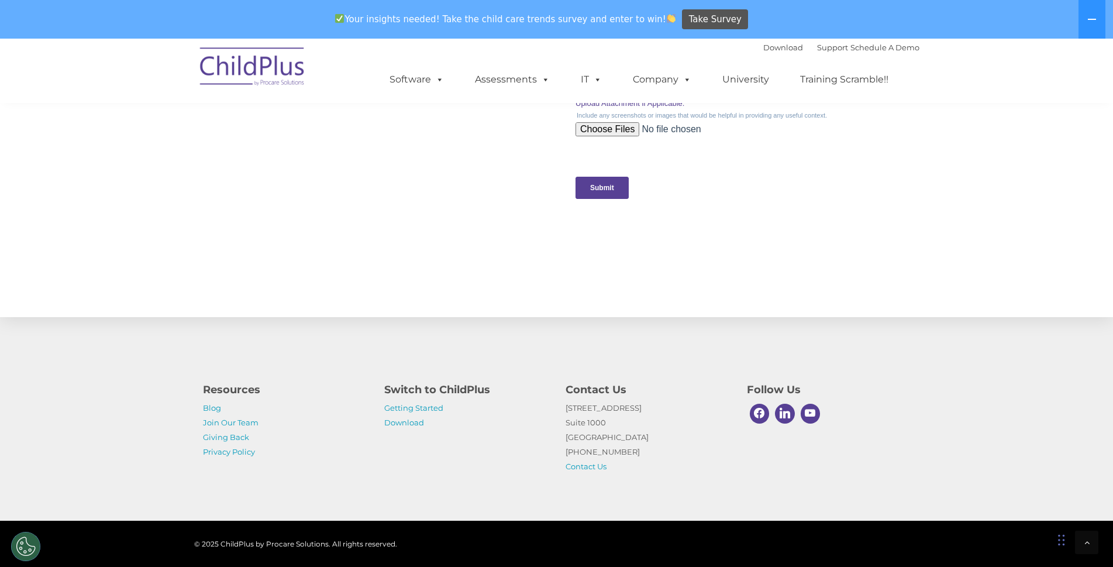 The width and height of the screenshot is (1113, 567). What do you see at coordinates (785, 413) in the screenshot?
I see `a: Linkedin` at bounding box center [785, 413].